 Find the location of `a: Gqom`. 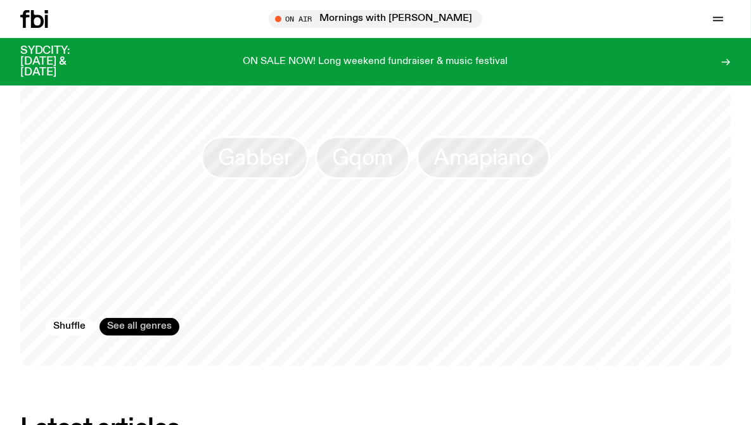

a: Gqom is located at coordinates (362, 158).